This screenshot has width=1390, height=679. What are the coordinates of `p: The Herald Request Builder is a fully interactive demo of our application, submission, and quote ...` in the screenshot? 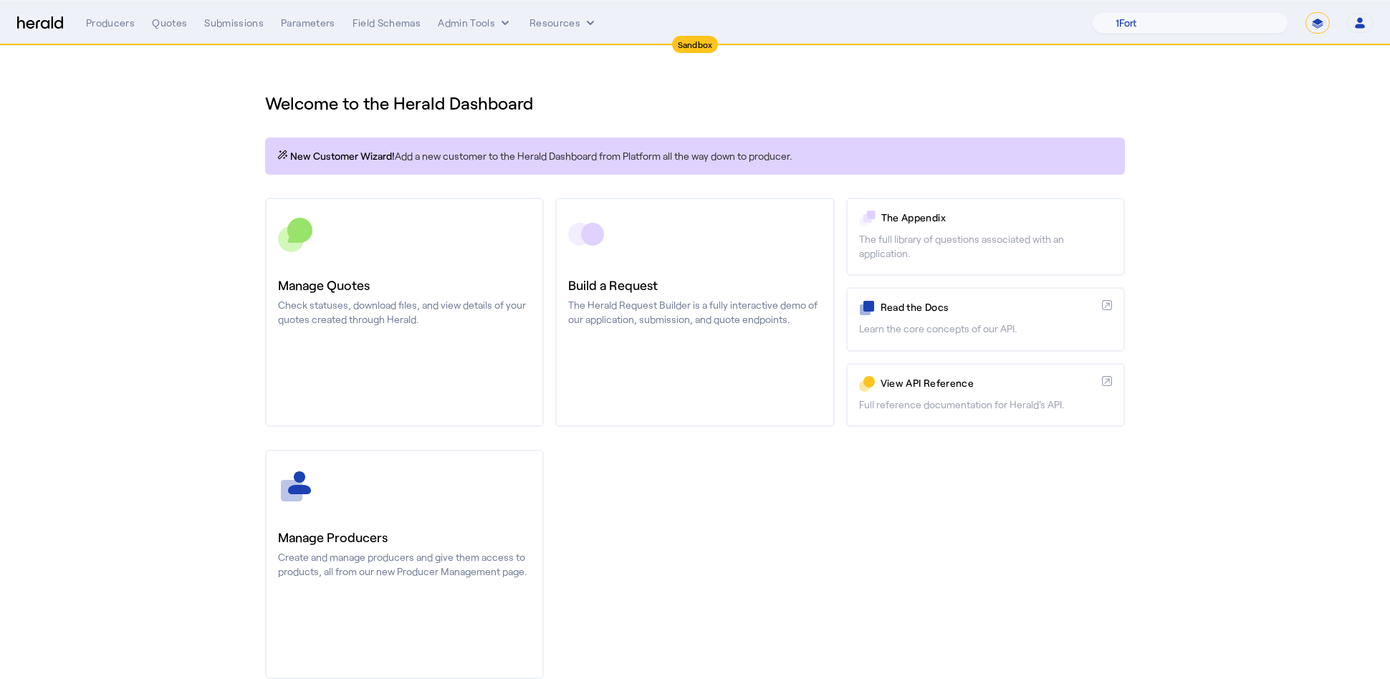 It's located at (694, 312).